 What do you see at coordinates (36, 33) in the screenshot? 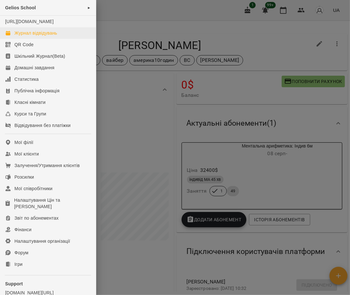
I see `div: Журнал відвідувань` at bounding box center [36, 33].